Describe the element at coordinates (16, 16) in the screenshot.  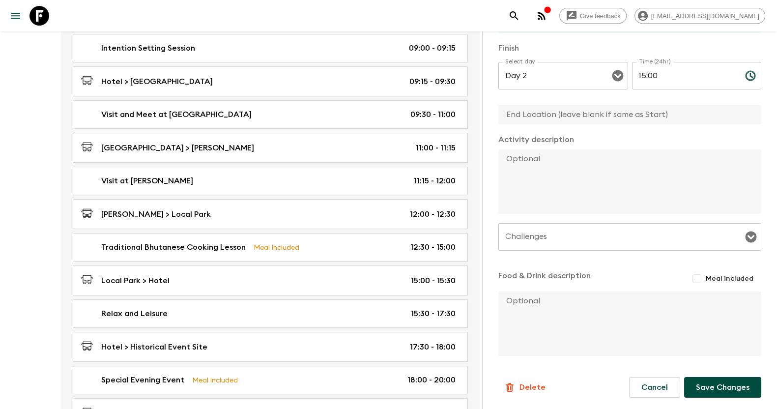
I see `button: menu` at that location.